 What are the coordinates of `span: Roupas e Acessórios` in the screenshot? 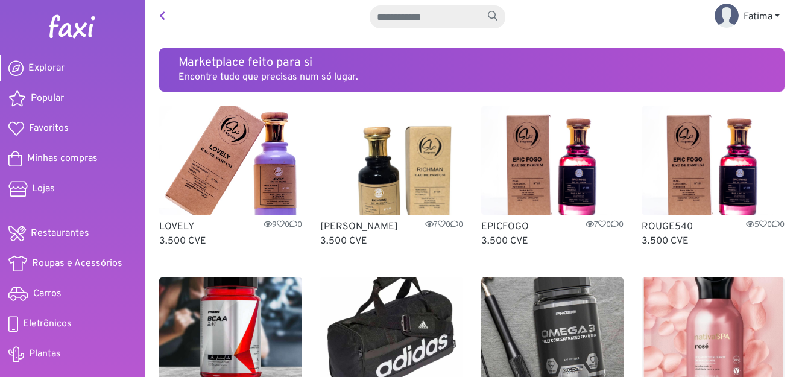 It's located at (77, 263).